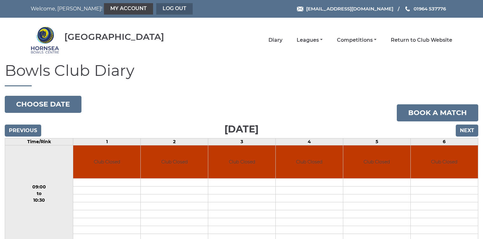 The height and width of the screenshot is (239, 483). What do you see at coordinates (407, 9) in the screenshot?
I see `img: Phone us` at bounding box center [407, 9].